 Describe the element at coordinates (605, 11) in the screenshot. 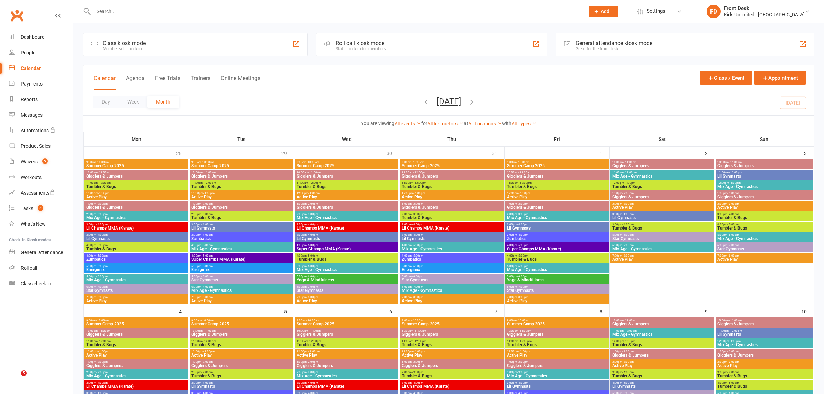

I see `span: Add` at that location.